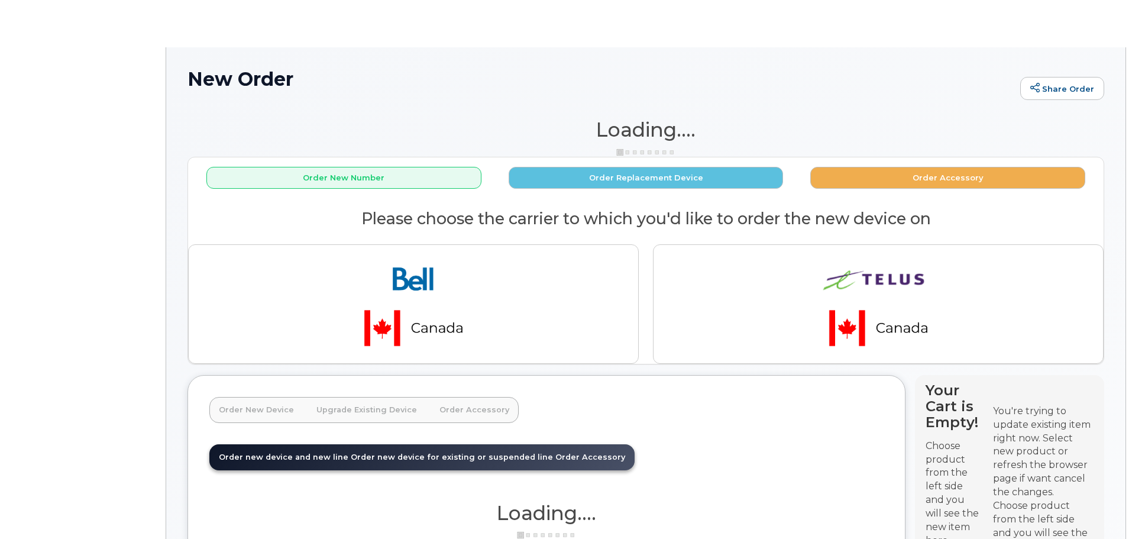  What do you see at coordinates (344, 177) in the screenshot?
I see `button: Order New Number` at bounding box center [344, 177].